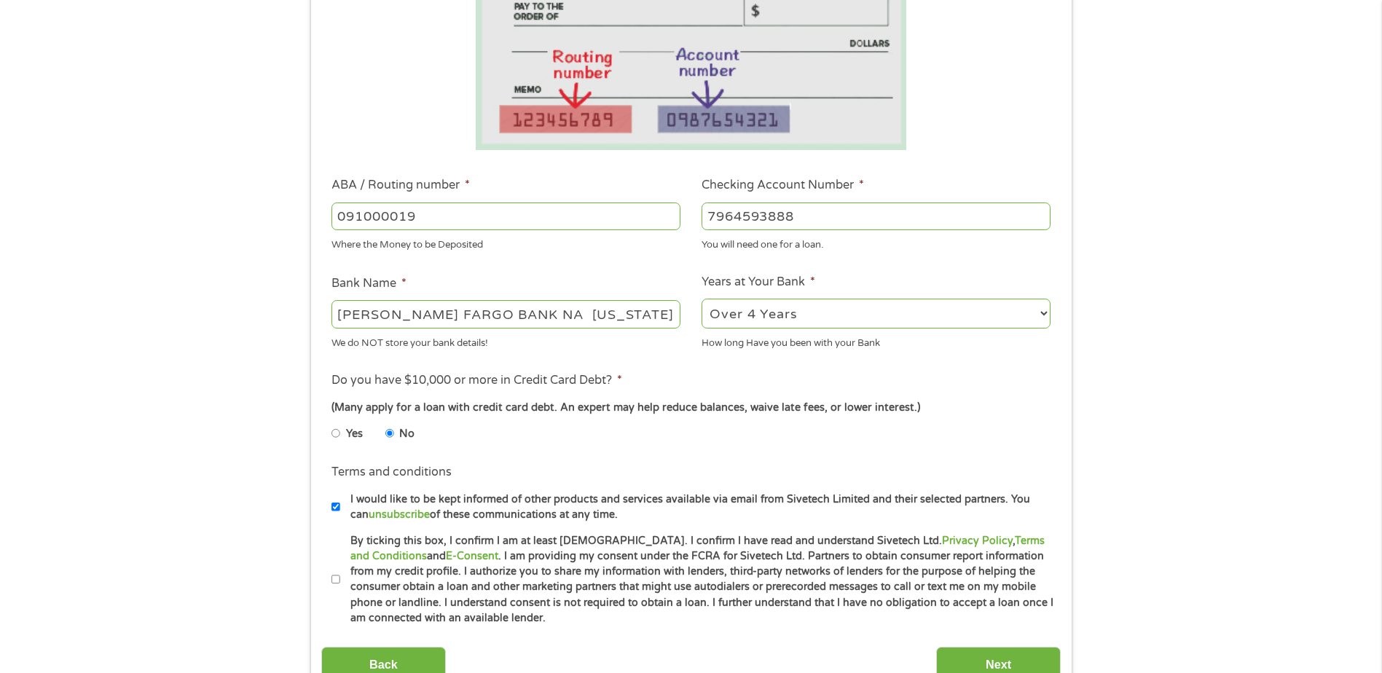 This screenshot has height=673, width=1382. What do you see at coordinates (691, 408) in the screenshot?
I see `div: (Many apply for a loan with credit card debt. An expert may help reduce balances, waive late fees...` at bounding box center [691, 408].